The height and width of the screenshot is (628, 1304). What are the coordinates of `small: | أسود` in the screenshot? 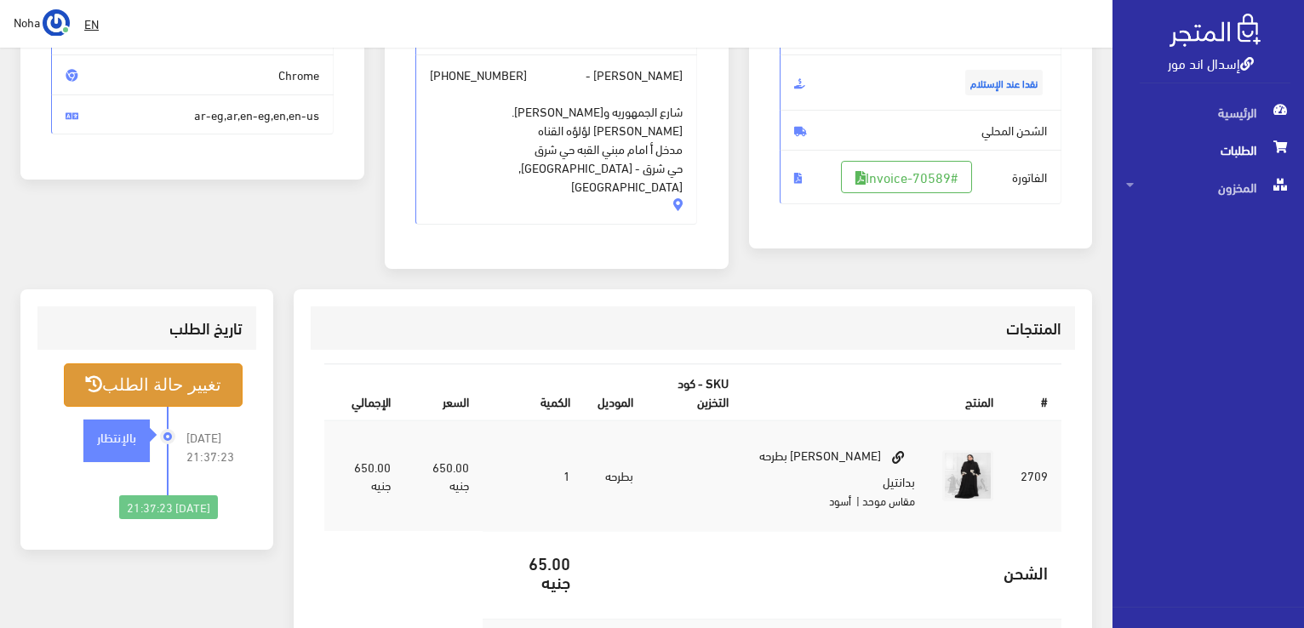 It's located at (844, 501).